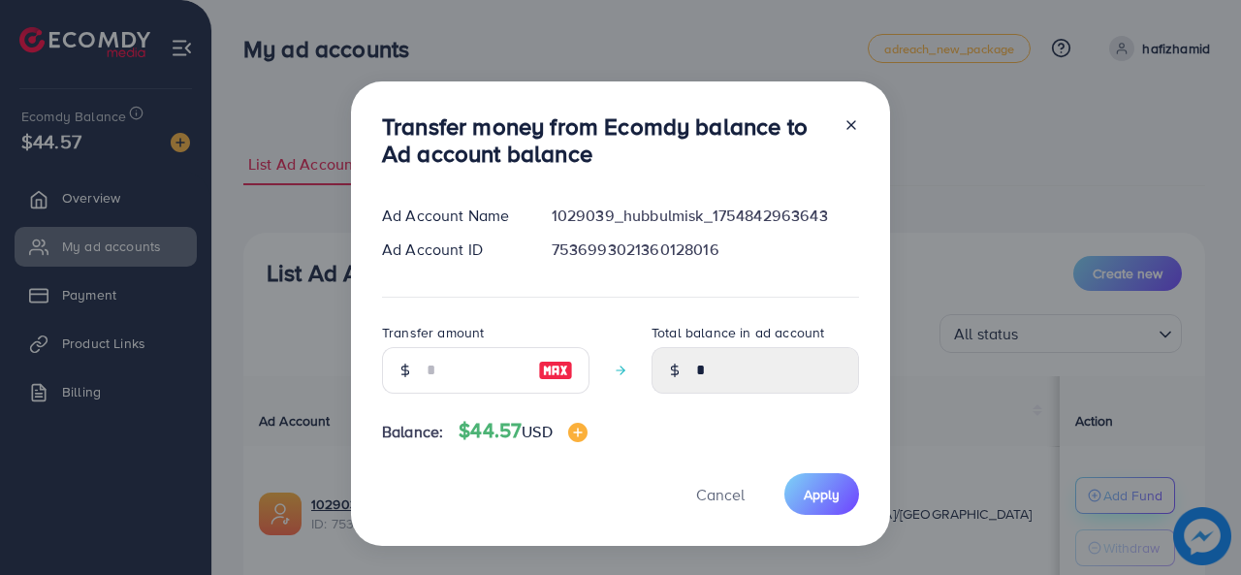 The width and height of the screenshot is (1241, 575). I want to click on label: Transfer amount, so click(432, 333).